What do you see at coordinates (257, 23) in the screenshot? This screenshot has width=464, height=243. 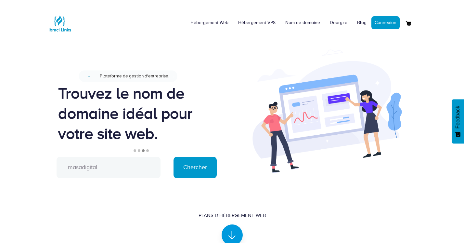 I see `a: Hébergement VPS` at bounding box center [257, 23].